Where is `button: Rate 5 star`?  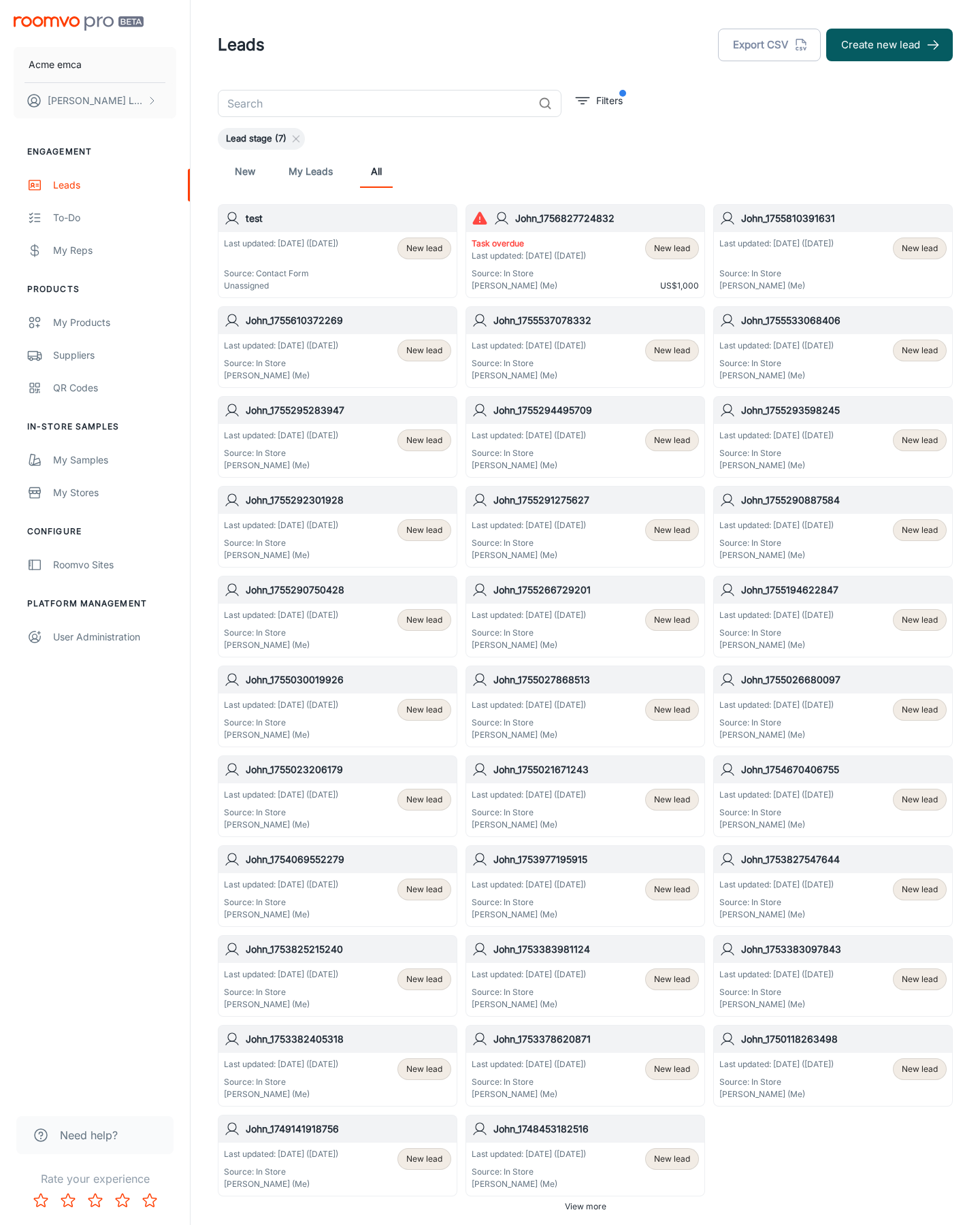
button: Rate 5 star is located at coordinates (150, 1201).